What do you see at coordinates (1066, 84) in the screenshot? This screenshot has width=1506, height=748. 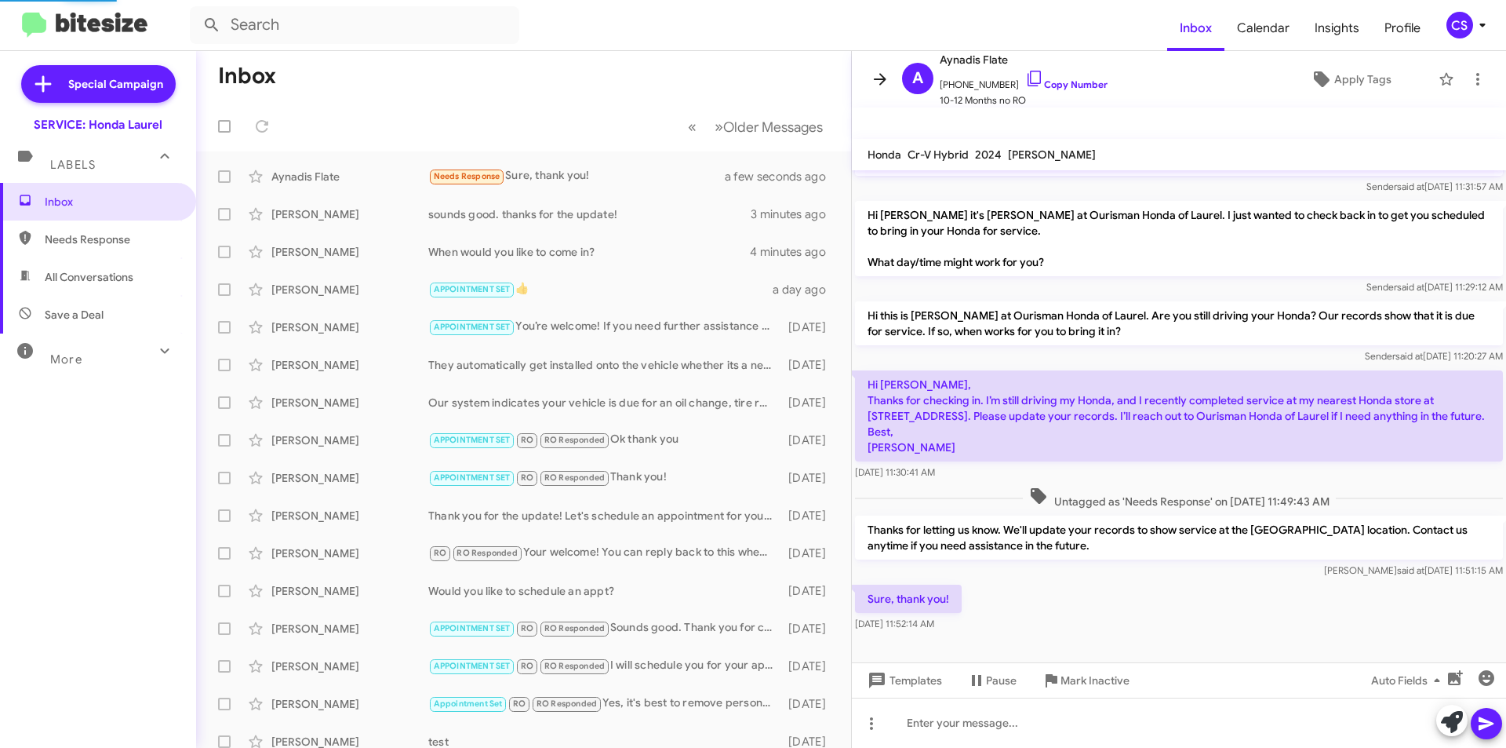 I see `a: Copy Number` at bounding box center [1066, 84].